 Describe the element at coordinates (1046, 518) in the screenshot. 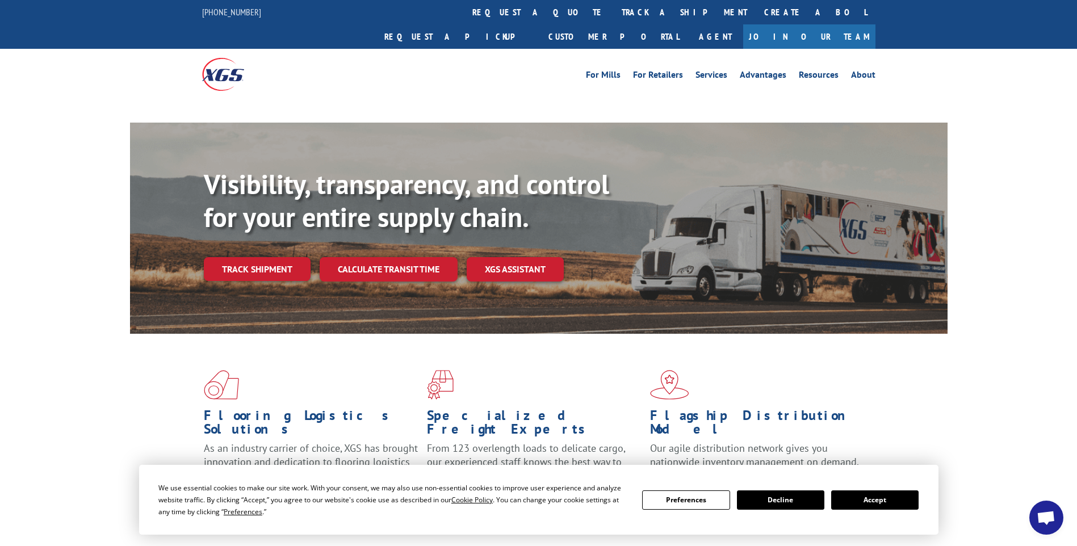

I see `div: Open chat` at that location.